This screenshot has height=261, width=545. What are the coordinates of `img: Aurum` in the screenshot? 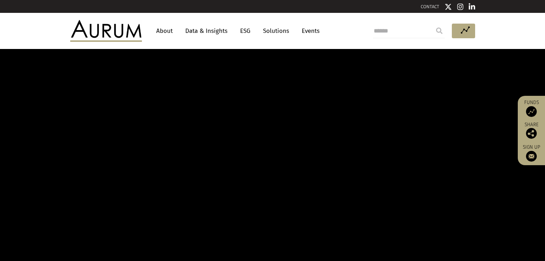 It's located at (106, 31).